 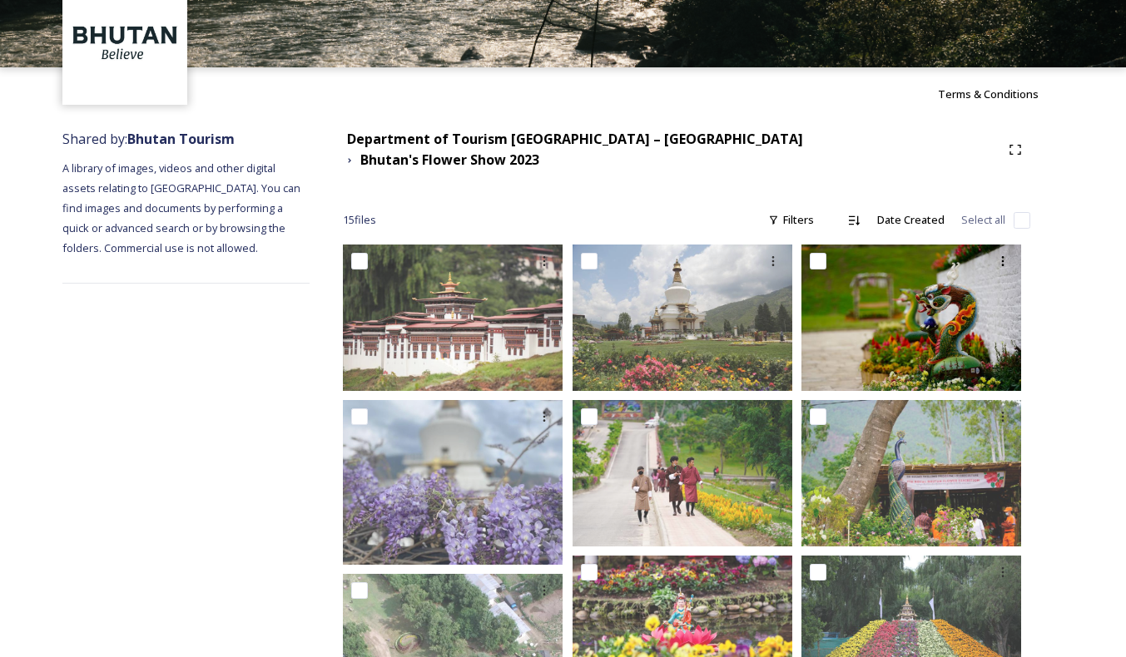 What do you see at coordinates (1000, 94) in the screenshot?
I see `a: Terms & Conditions` at bounding box center [1000, 94].